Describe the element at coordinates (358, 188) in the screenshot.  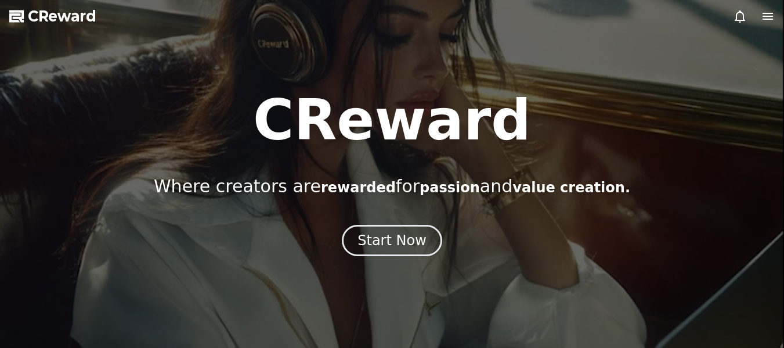
I see `span: rewarded` at that location.